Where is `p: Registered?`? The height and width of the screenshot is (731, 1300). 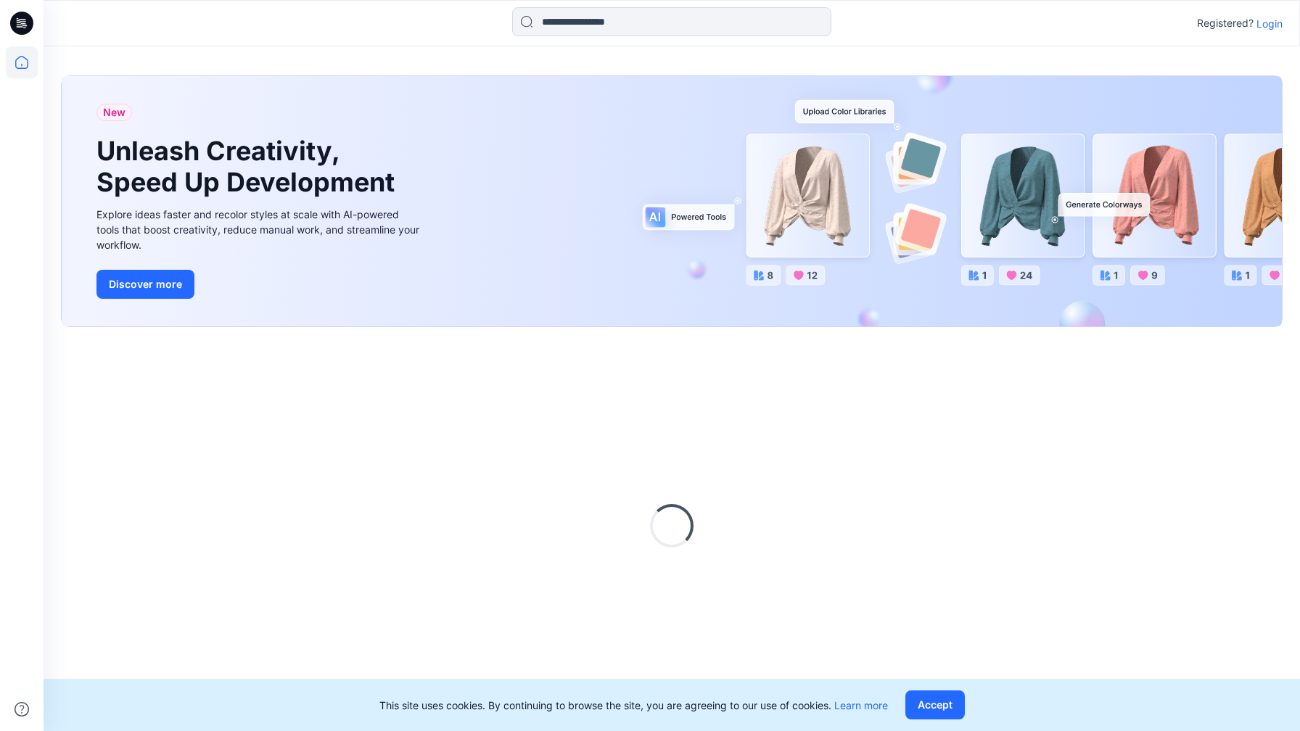
p: Registered? is located at coordinates (1226, 23).